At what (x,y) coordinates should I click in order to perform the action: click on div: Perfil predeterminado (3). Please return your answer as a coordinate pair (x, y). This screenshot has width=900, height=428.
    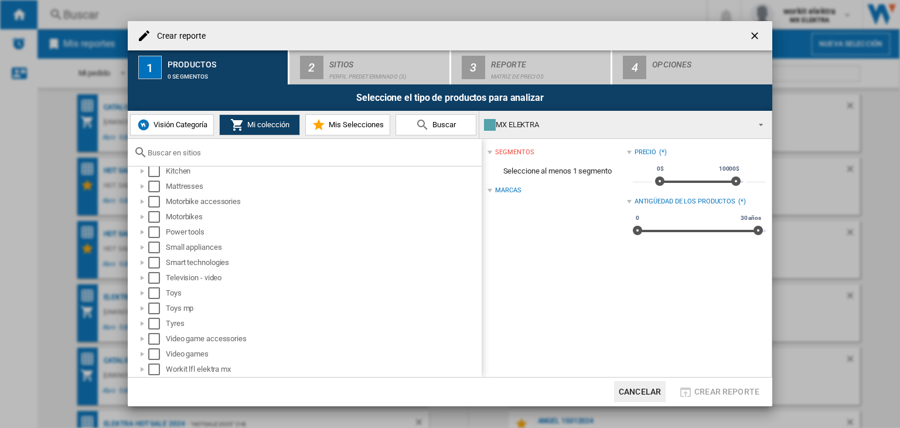
    Looking at the image, I should click on (387, 73).